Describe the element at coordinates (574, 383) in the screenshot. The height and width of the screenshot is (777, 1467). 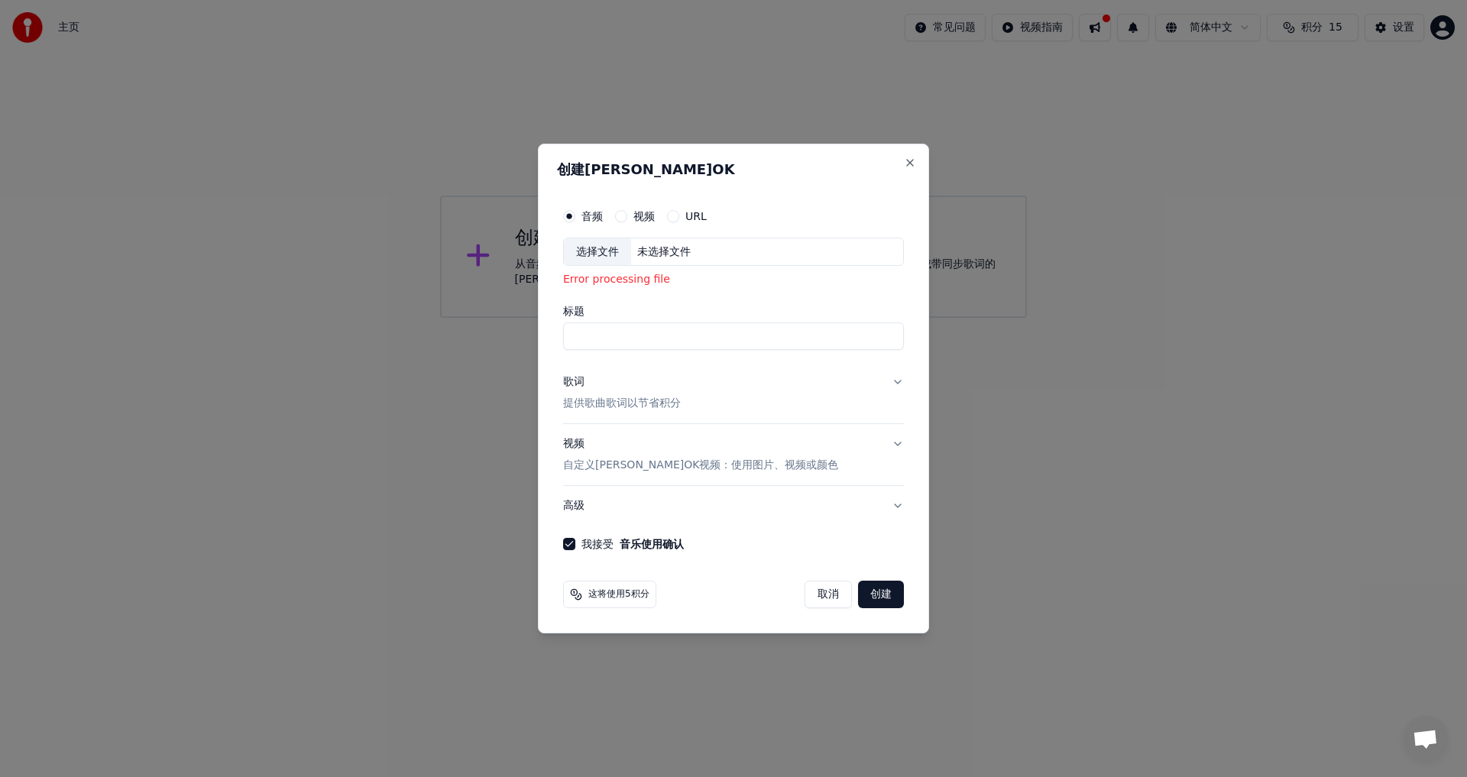
I see `div: 歌词` at that location.